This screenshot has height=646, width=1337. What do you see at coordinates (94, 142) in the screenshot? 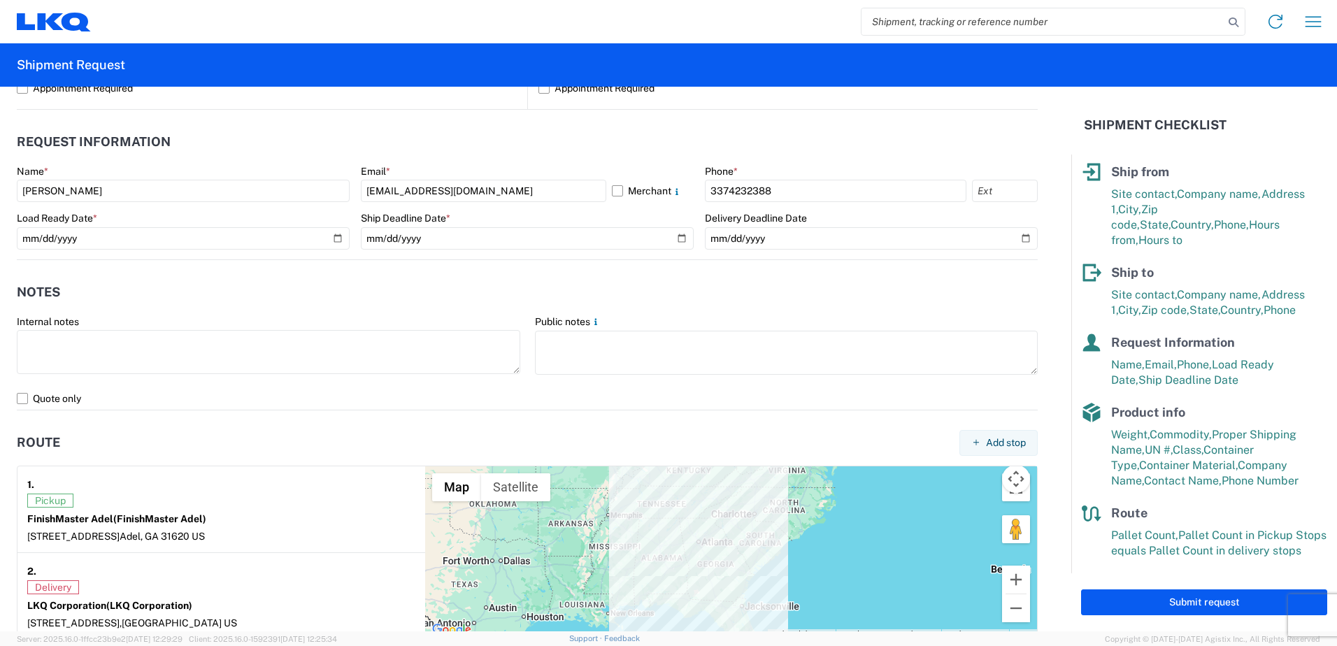
I see `h2: Request Information` at bounding box center [94, 142].